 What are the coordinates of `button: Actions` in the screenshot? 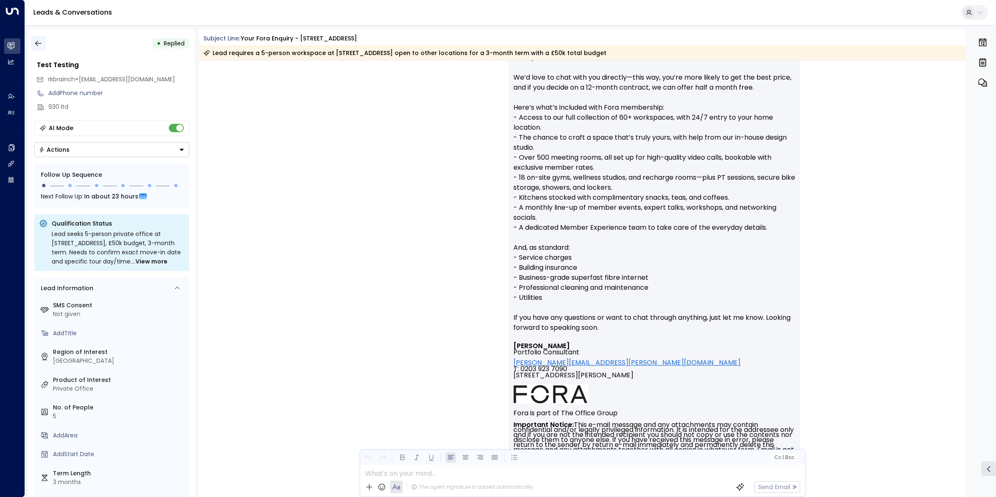 It's located at (112, 150).